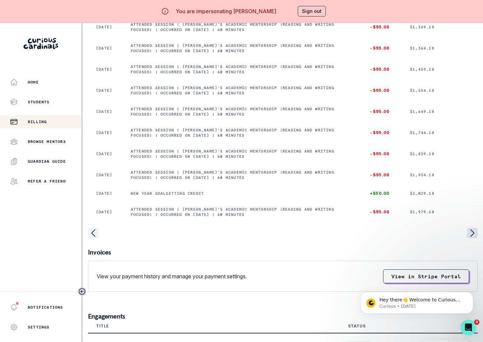  Describe the element at coordinates (93, 233) in the screenshot. I see `svg: page left` at that location.